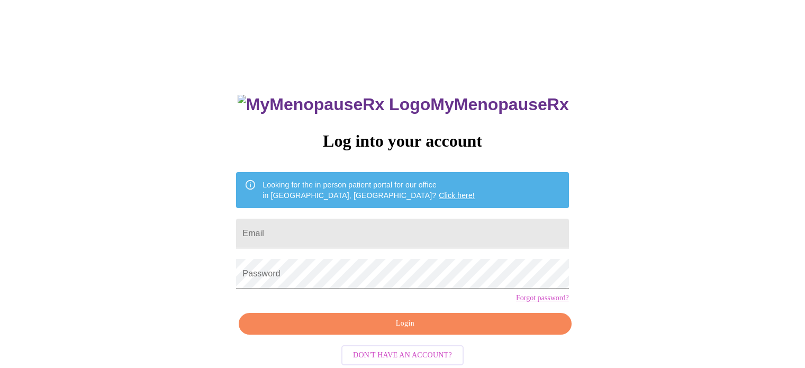 Image resolution: width=805 pixels, height=368 pixels. What do you see at coordinates (403, 104) in the screenshot?
I see `h3: MyMenopauseRx` at bounding box center [403, 104].